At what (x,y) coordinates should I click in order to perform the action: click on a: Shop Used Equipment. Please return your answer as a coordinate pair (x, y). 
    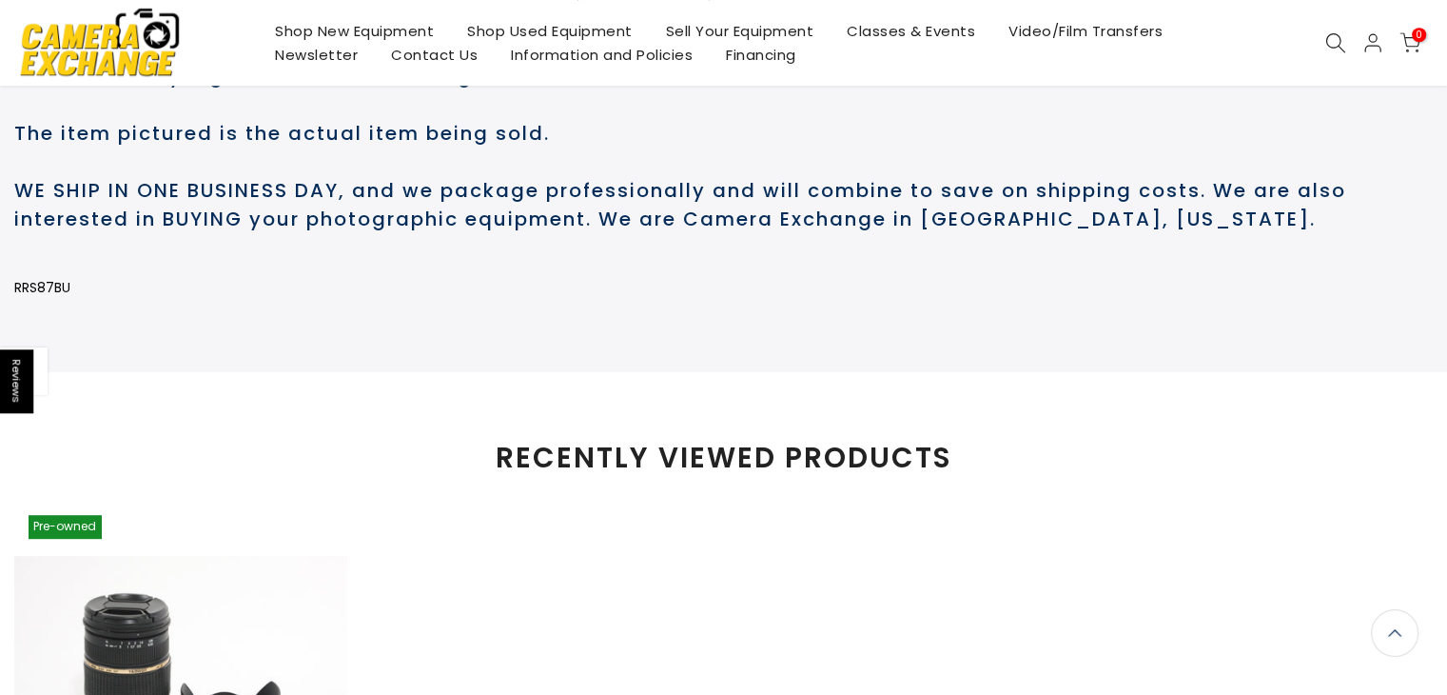
    Looking at the image, I should click on (550, 30).